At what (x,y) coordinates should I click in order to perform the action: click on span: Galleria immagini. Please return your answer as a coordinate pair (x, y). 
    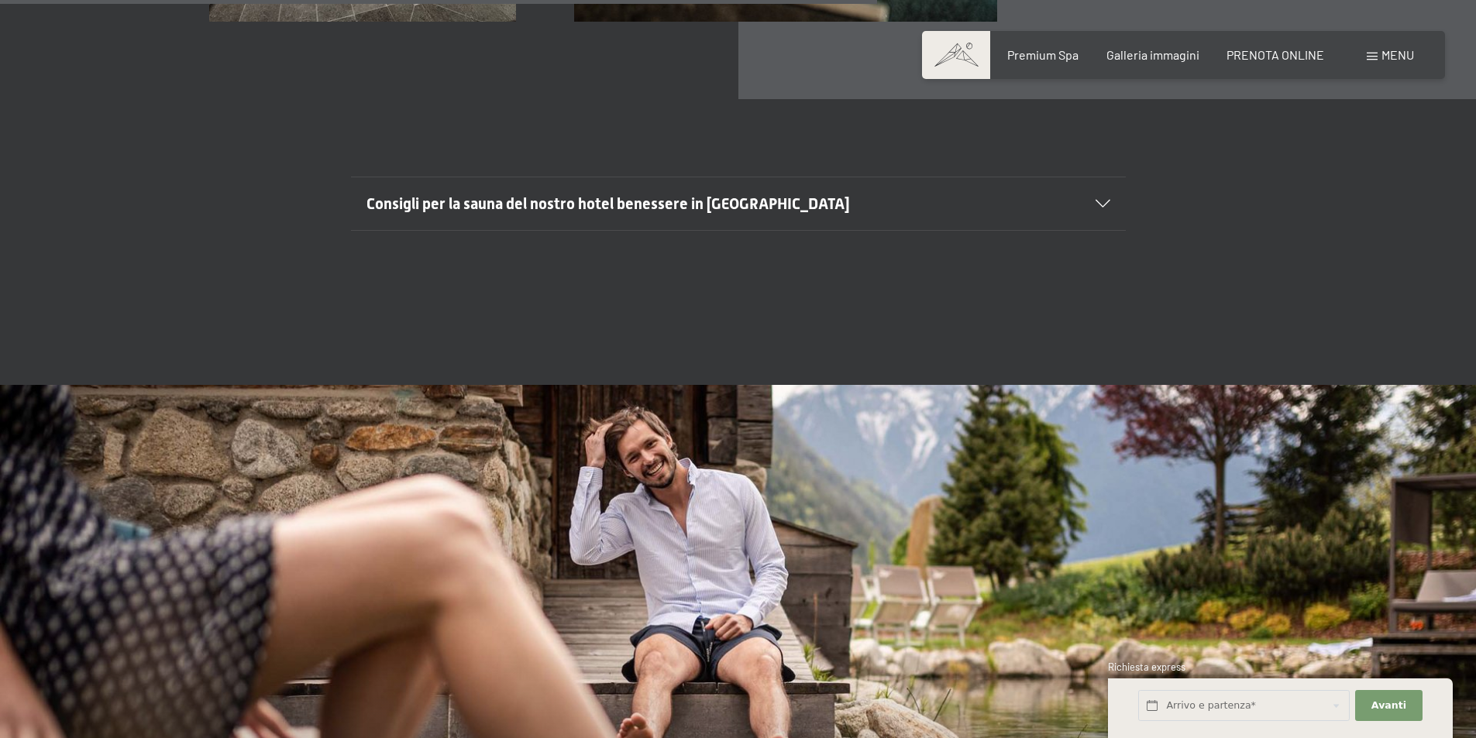
    Looking at the image, I should click on (1153, 54).